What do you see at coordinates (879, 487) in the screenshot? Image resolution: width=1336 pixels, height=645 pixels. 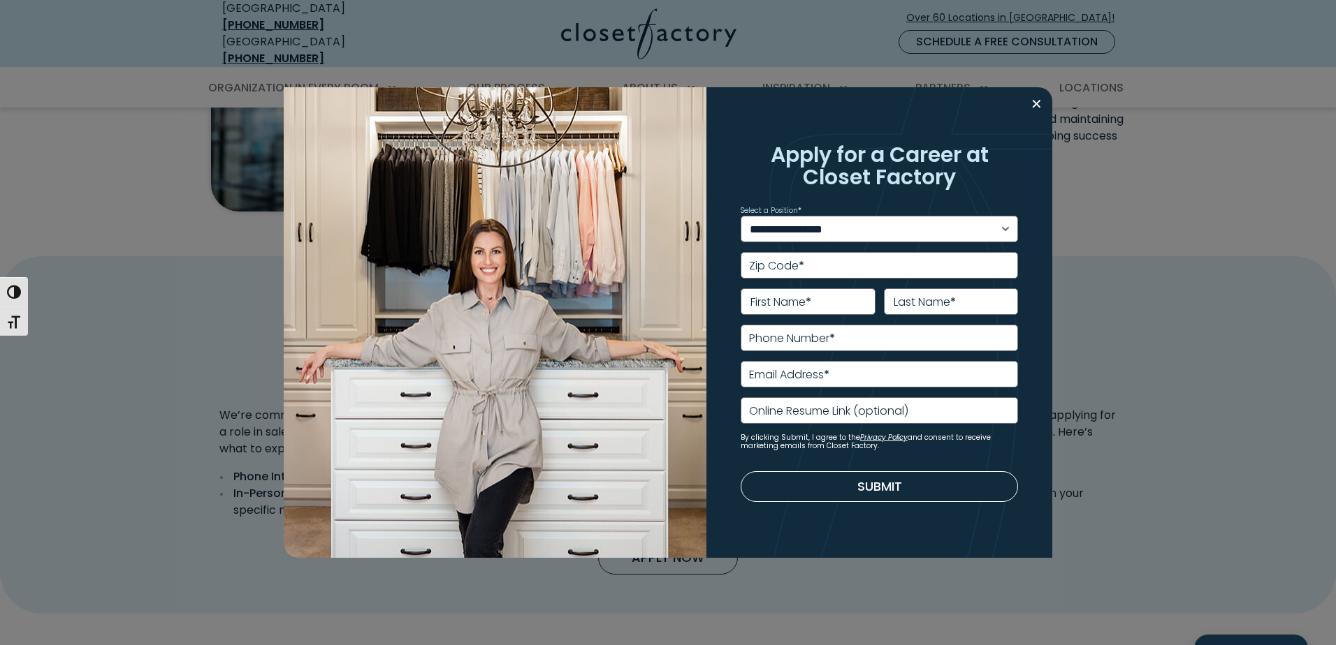 I see `button: Submit` at bounding box center [879, 487].